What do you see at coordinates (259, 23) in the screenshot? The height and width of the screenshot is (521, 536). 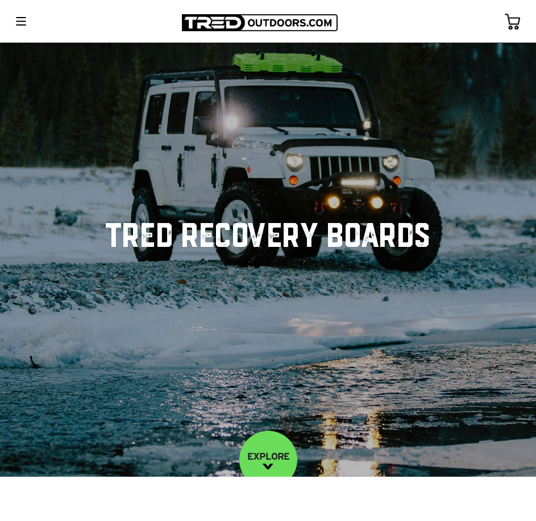 I see `img: TRED Outdoors America` at bounding box center [259, 23].